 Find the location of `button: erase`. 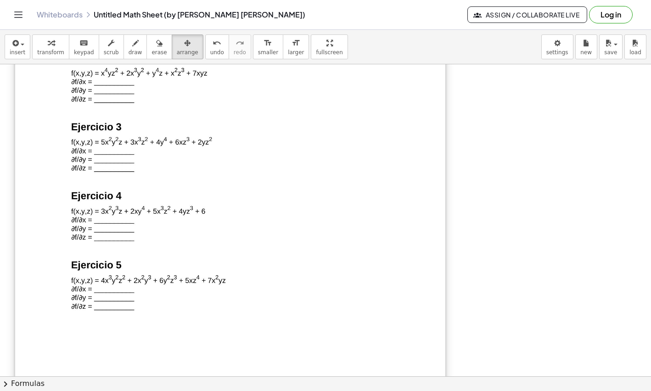

button: erase is located at coordinates (159, 47).